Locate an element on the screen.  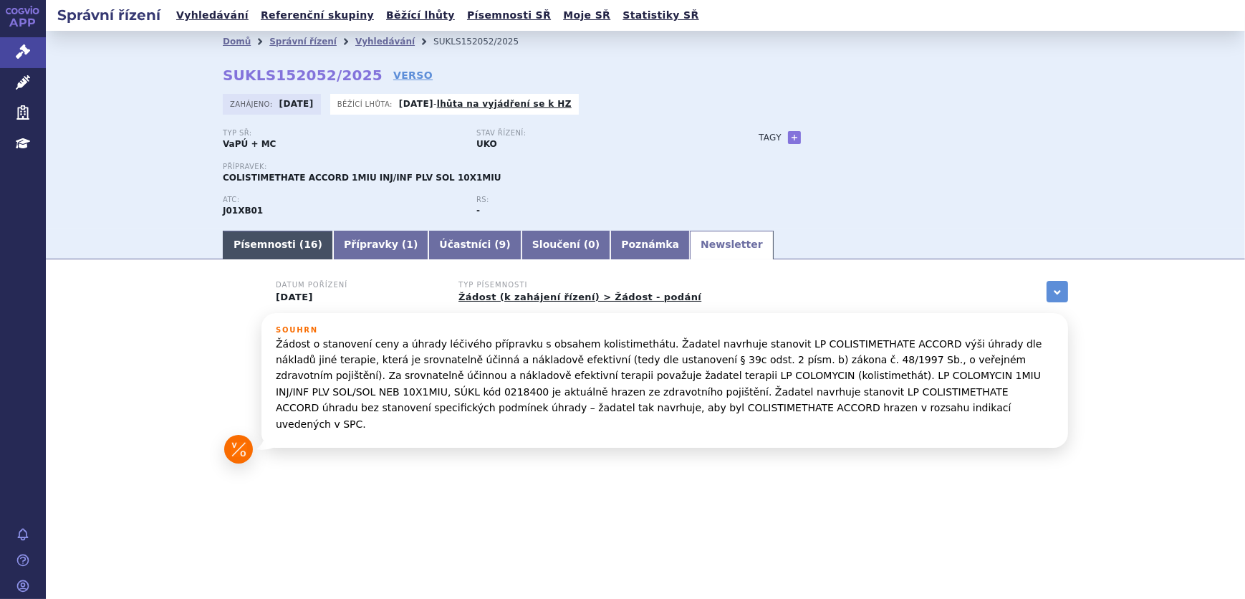
span: 16 is located at coordinates (310, 244).